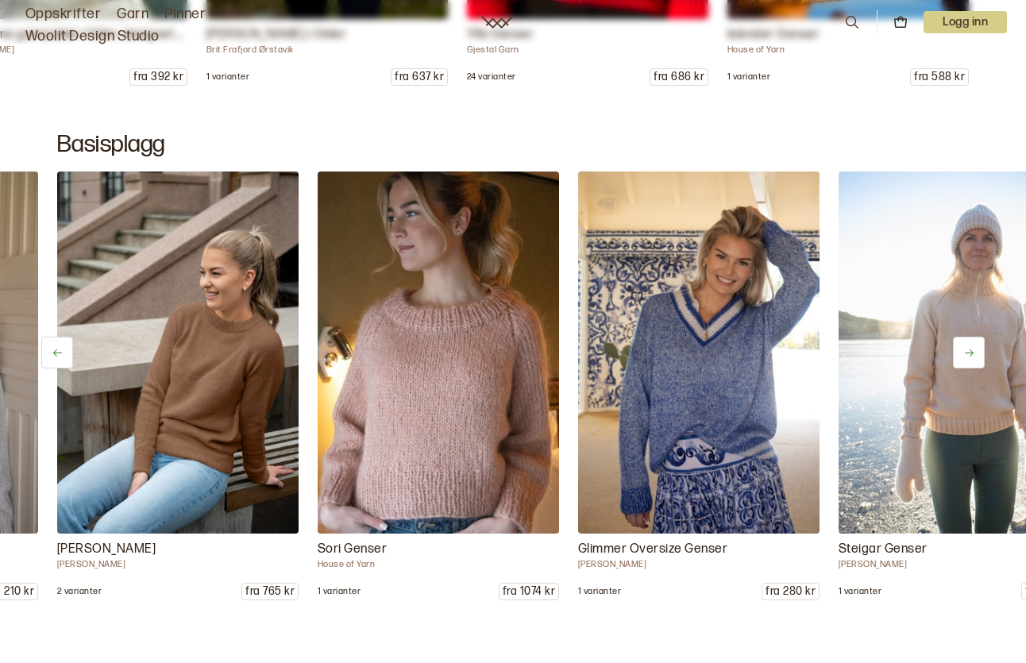  Describe the element at coordinates (491, 77) in the screenshot. I see `p: 24 varianter` at that location.